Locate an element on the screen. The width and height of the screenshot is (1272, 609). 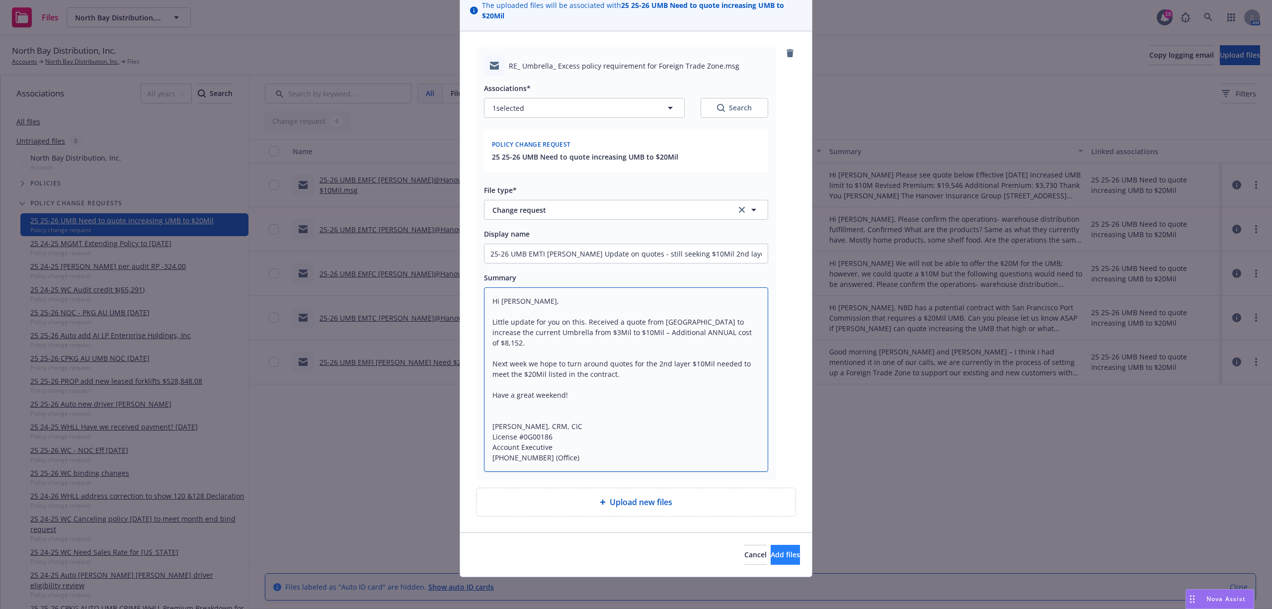
span: Change request is located at coordinates (607, 210).